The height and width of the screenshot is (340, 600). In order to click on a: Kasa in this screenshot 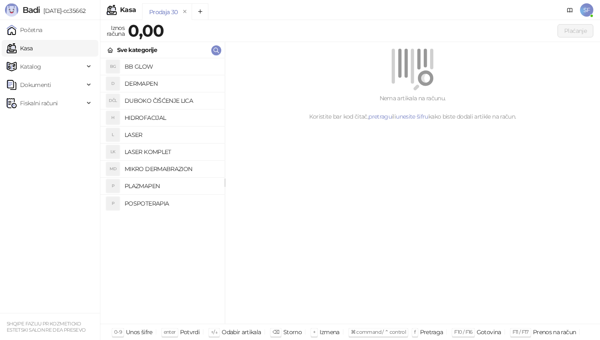, I will do `click(20, 48)`.